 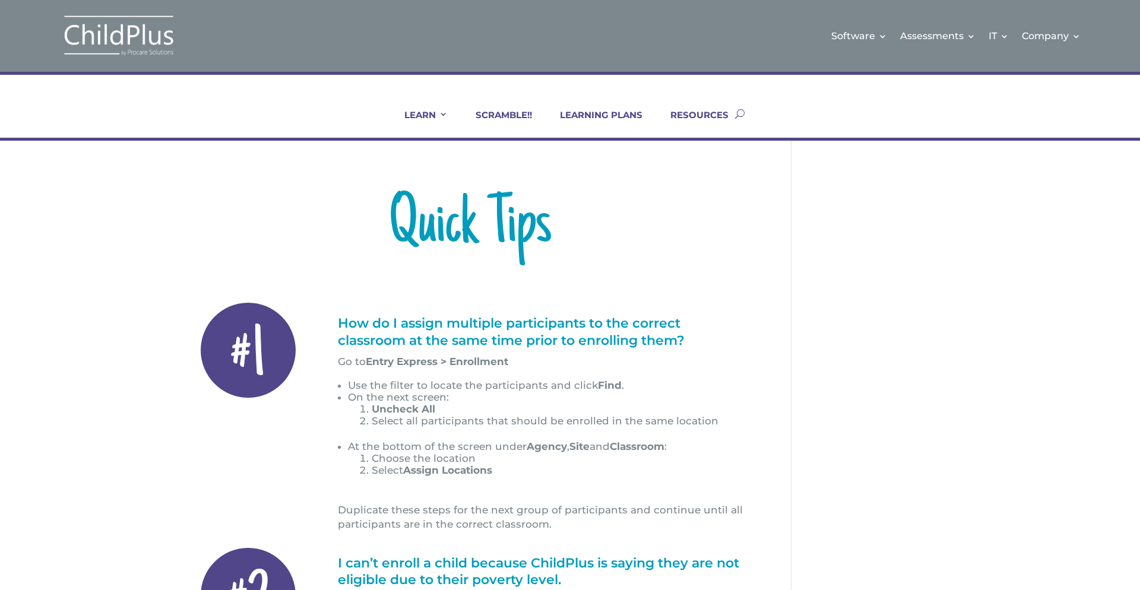 I want to click on strong: Agency, so click(x=547, y=447).